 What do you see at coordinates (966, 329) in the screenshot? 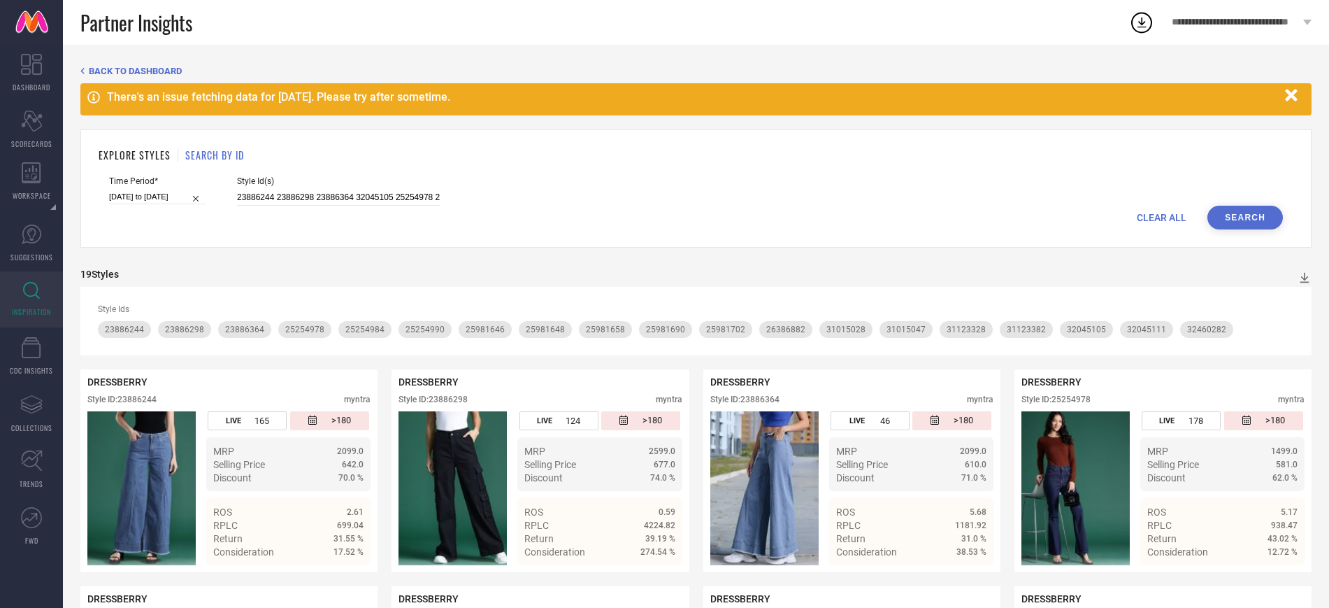
I see `span: 31123328` at bounding box center [966, 329].